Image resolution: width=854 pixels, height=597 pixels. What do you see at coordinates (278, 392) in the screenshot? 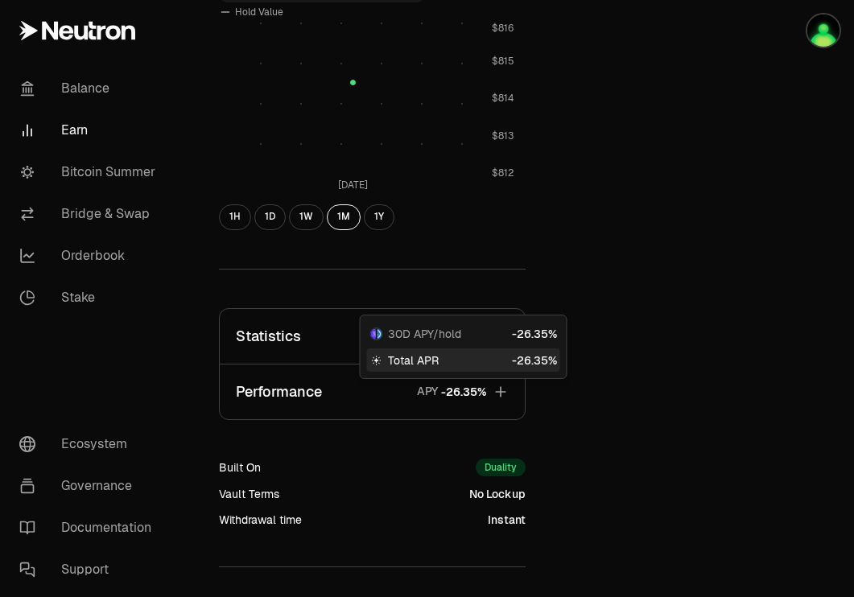
I see `p: Performance` at bounding box center [278, 392].